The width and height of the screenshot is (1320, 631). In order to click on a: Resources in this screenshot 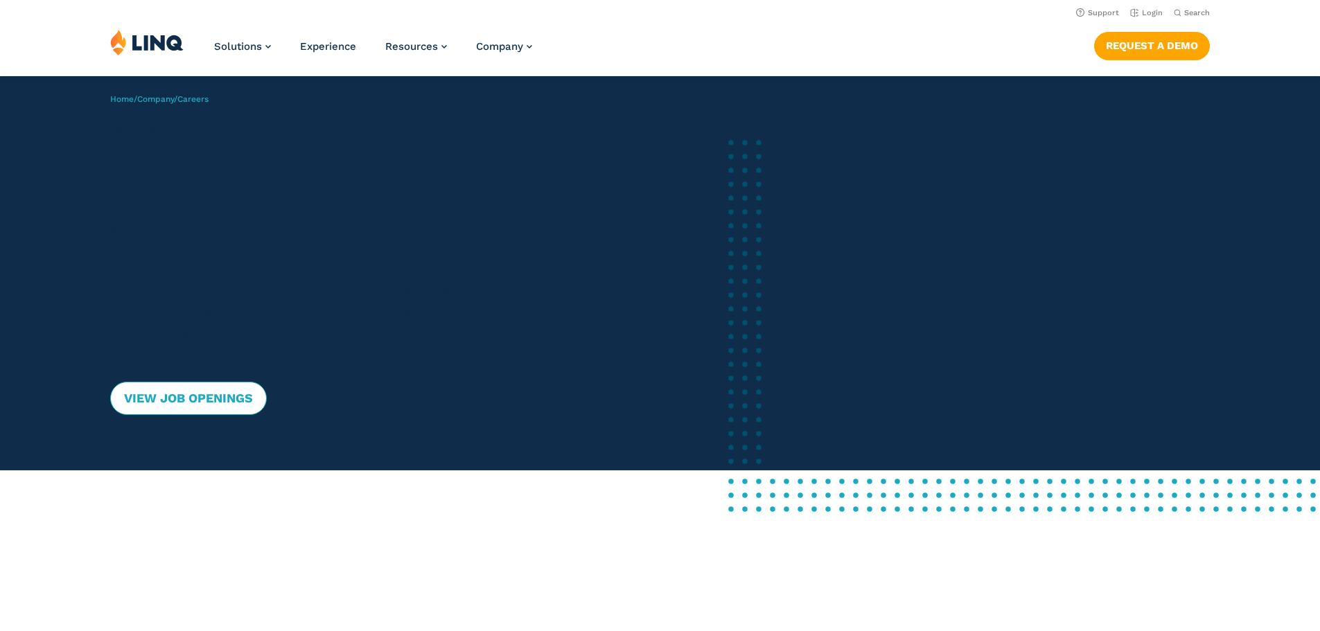, I will do `click(416, 46)`.